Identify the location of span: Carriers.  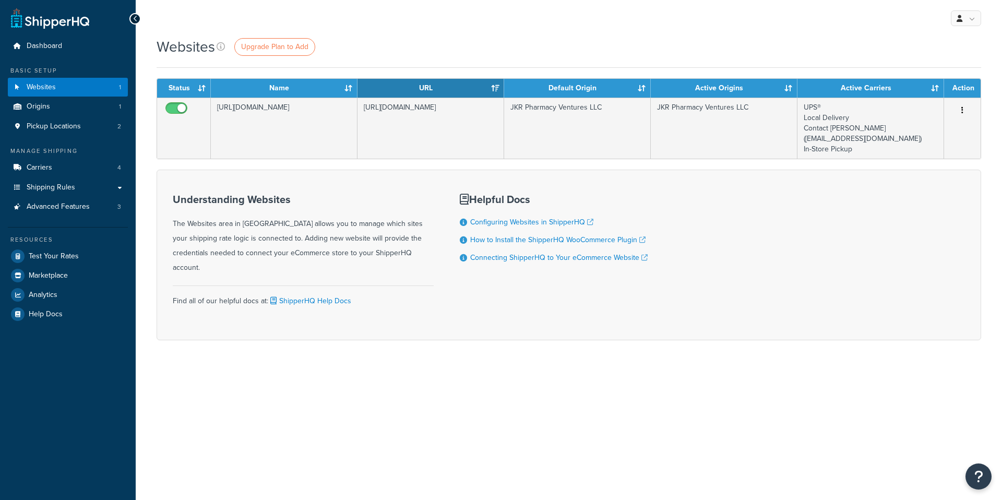
(39, 167).